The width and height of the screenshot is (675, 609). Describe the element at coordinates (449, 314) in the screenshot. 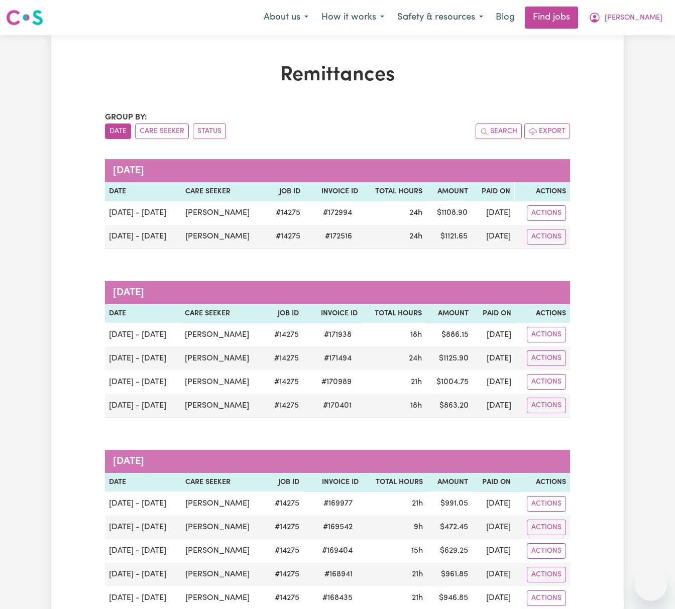

I see `th: Amount` at that location.